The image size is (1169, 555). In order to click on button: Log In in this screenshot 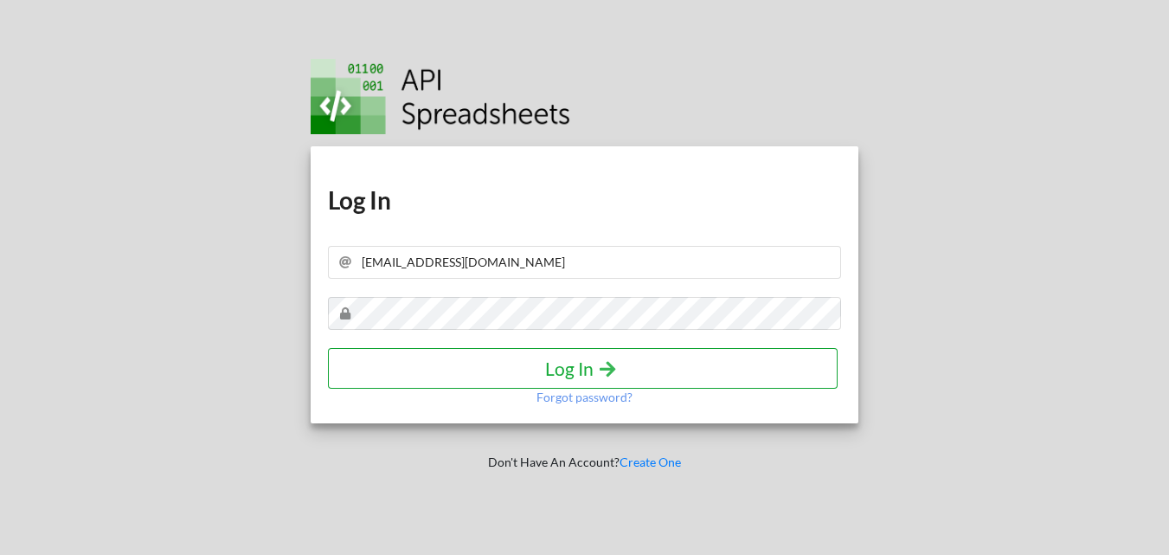, I will do `click(582, 368)`.